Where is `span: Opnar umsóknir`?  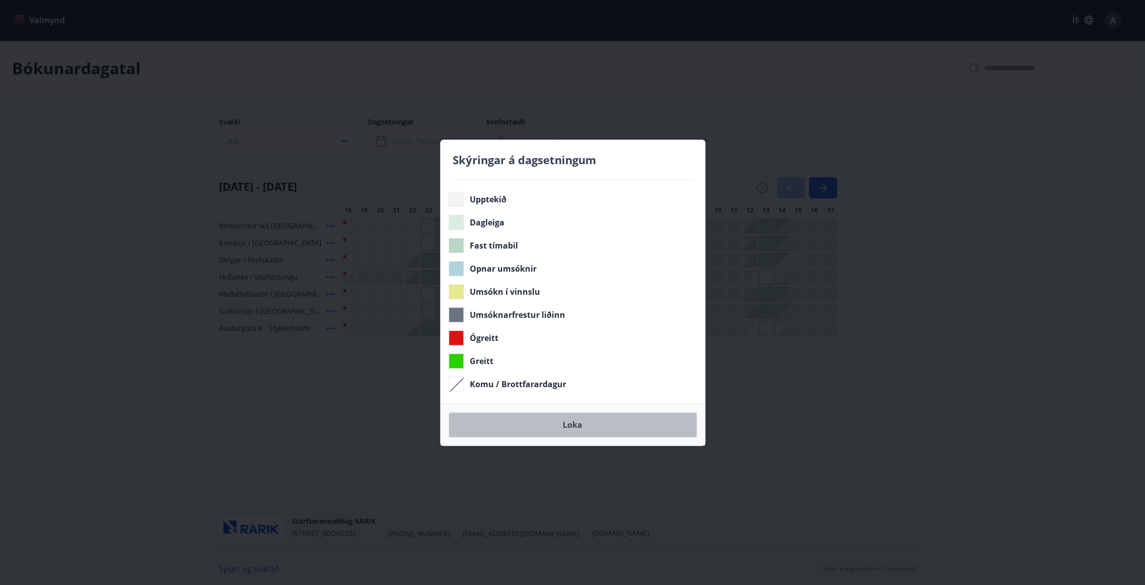
span: Opnar umsóknir is located at coordinates (503, 269).